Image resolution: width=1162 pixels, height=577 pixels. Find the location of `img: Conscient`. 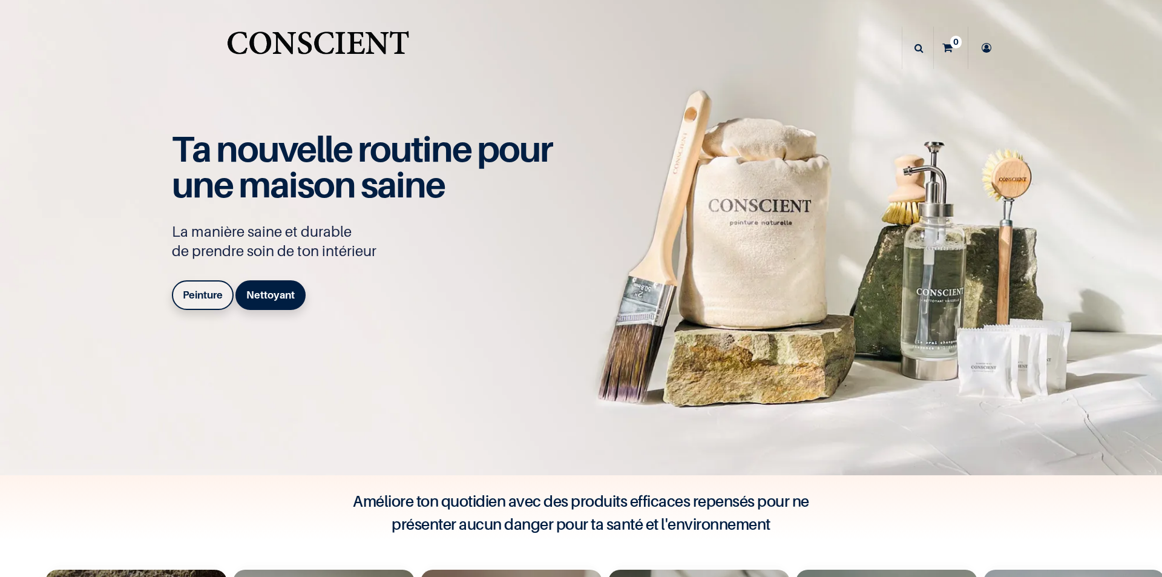

img: Conscient is located at coordinates (318, 48).